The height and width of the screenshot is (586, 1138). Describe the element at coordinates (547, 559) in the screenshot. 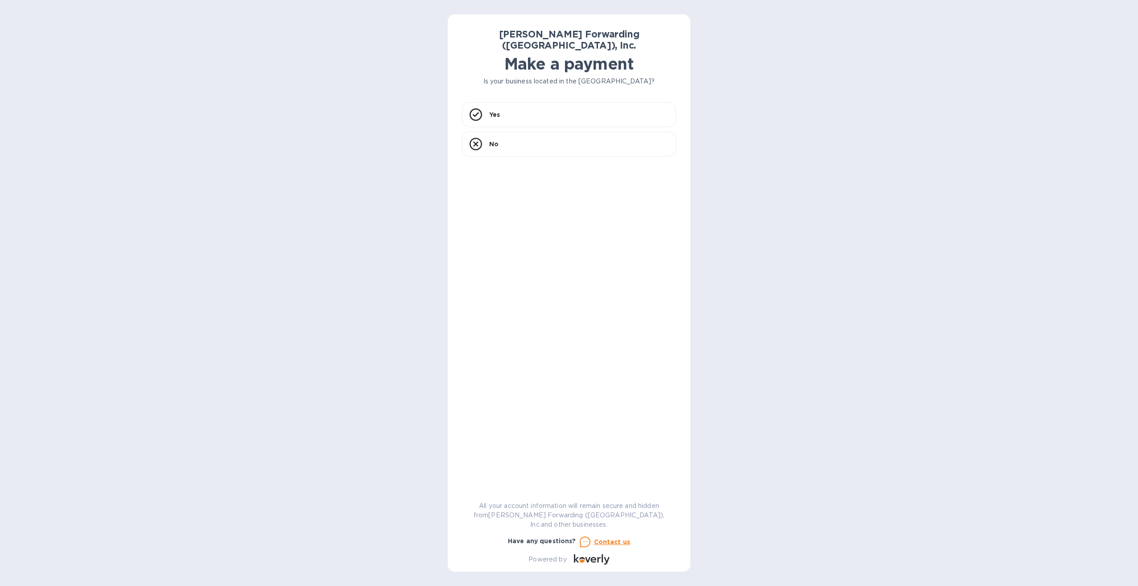

I see `p: Powered by` at that location.